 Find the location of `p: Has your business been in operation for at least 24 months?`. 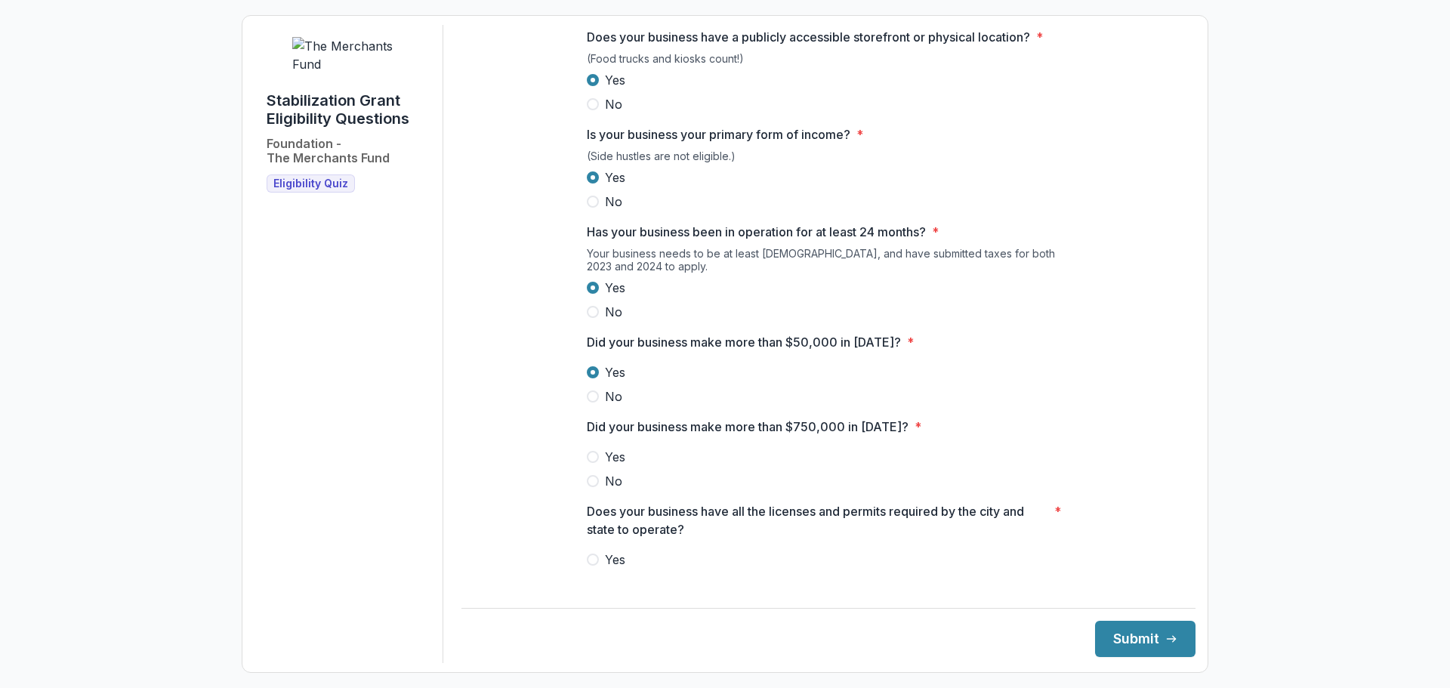

p: Has your business been in operation for at least 24 months? is located at coordinates (756, 232).